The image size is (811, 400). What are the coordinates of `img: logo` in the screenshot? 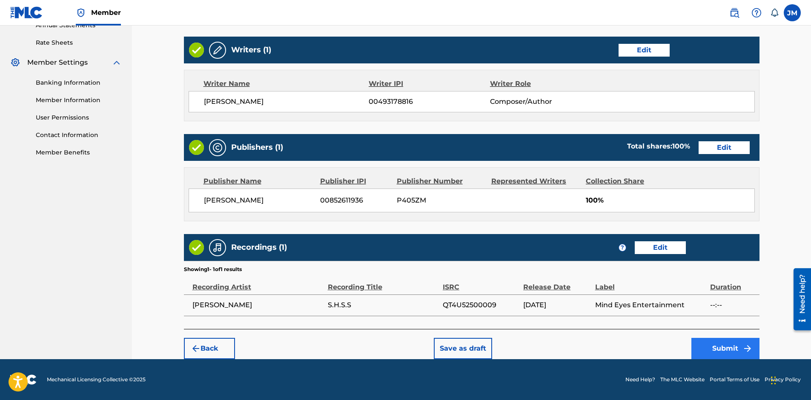 It's located at (23, 380).